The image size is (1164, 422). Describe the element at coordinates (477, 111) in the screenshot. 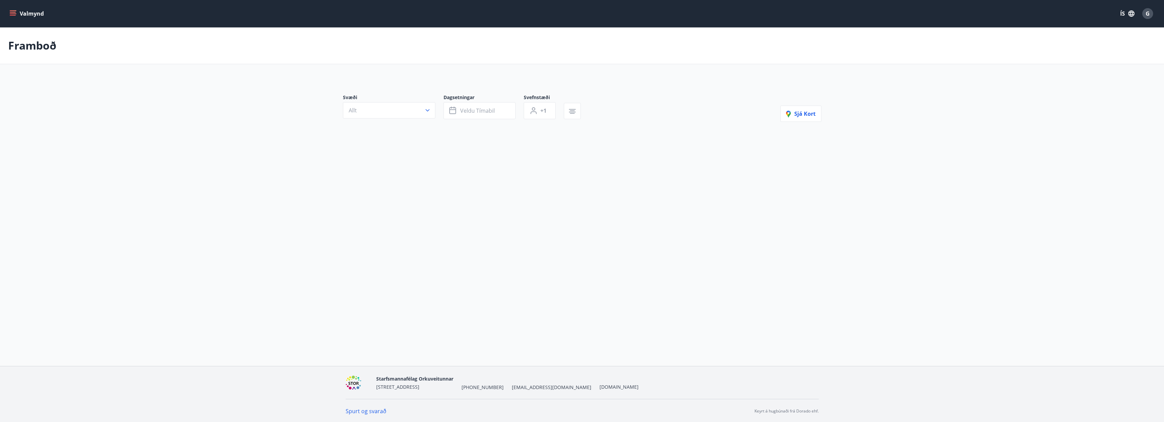

I see `span: Veldu tímabil` at that location.